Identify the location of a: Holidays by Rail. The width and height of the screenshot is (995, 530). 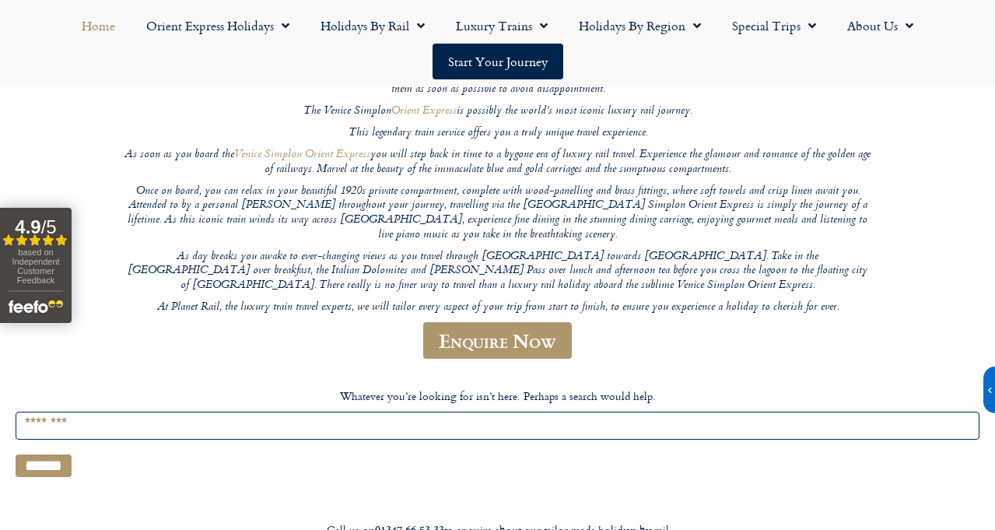
(373, 26).